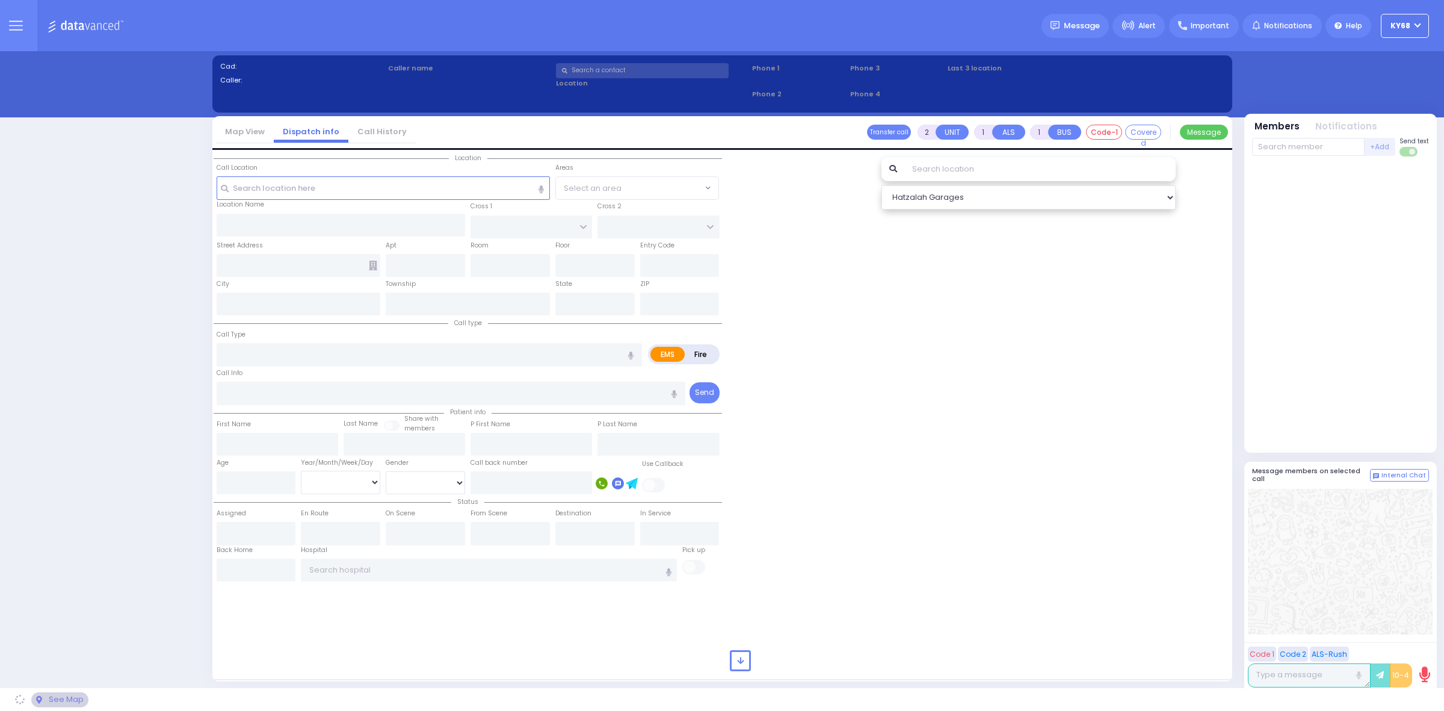  Describe the element at coordinates (1308, 147) in the screenshot. I see `input: Search member` at that location.